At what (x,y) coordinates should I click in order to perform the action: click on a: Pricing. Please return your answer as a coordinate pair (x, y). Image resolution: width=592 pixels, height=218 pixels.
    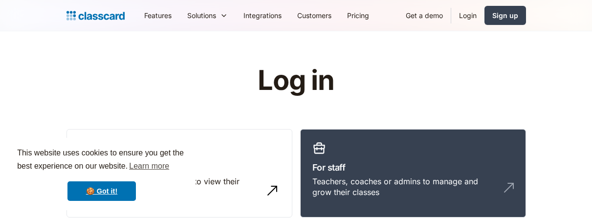
    Looking at the image, I should click on (358, 15).